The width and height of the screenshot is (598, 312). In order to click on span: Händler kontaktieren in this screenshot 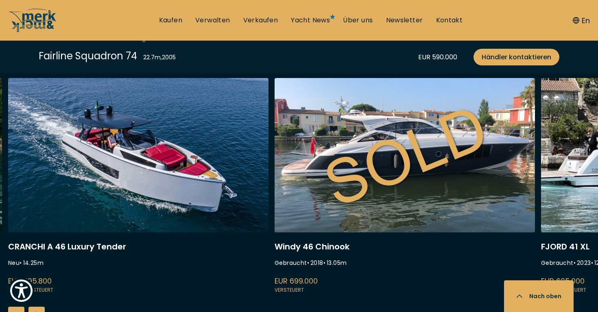, I will do `click(516, 57)`.